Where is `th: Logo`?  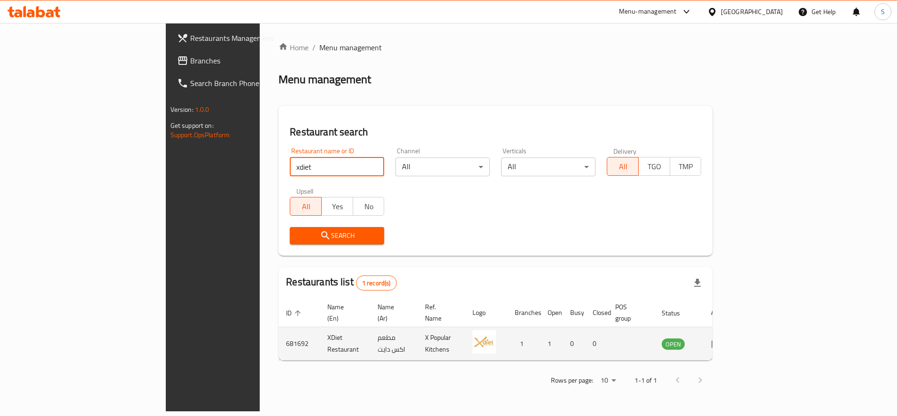 th: Logo is located at coordinates (486, 312).